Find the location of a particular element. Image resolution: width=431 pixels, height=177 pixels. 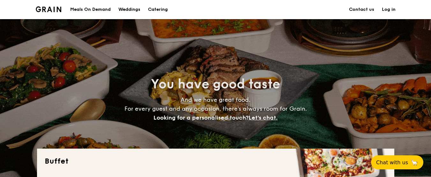

span: Chat with us is located at coordinates (392, 162).